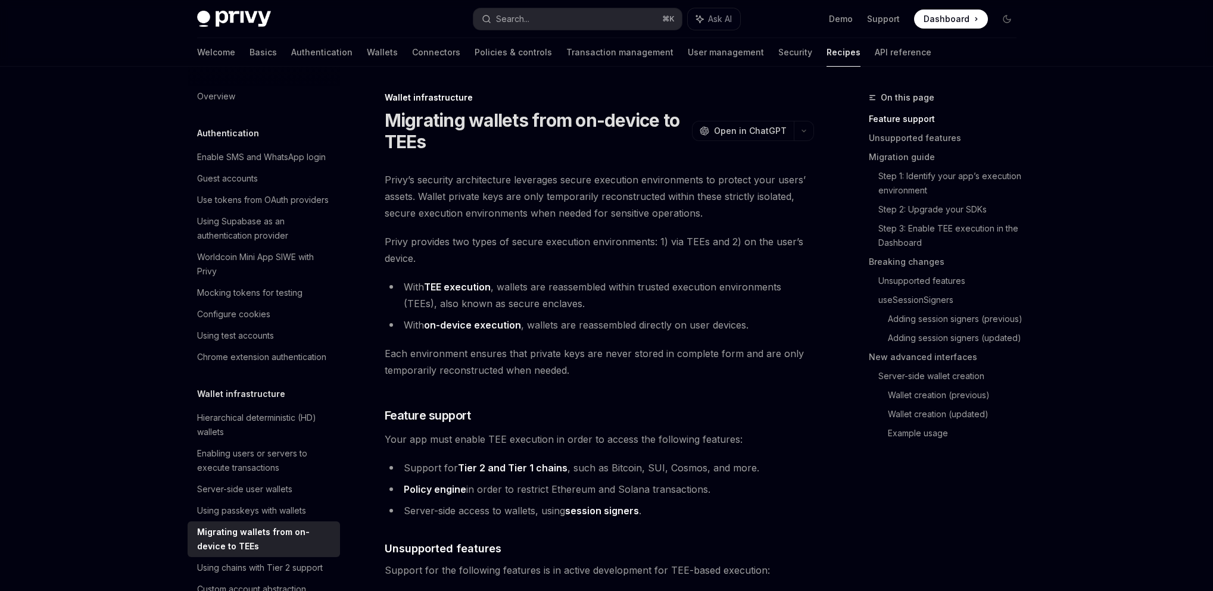 The image size is (1213, 591). Describe the element at coordinates (264, 336) in the screenshot. I see `a: Using test accounts` at that location.